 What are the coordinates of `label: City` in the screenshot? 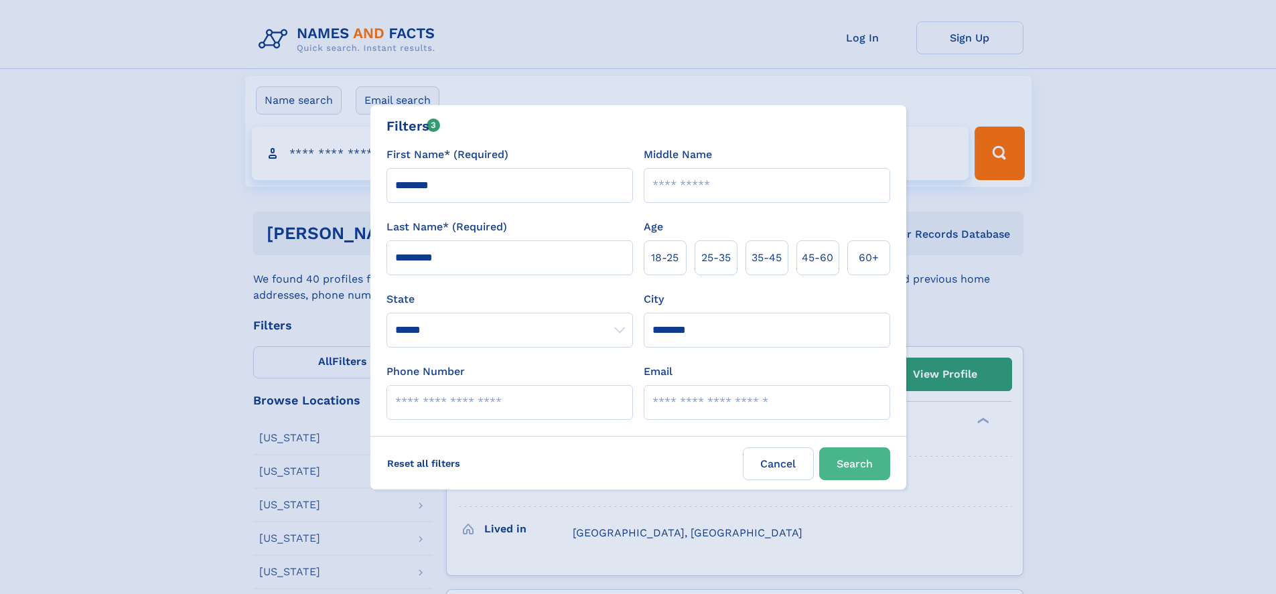 It's located at (654, 300).